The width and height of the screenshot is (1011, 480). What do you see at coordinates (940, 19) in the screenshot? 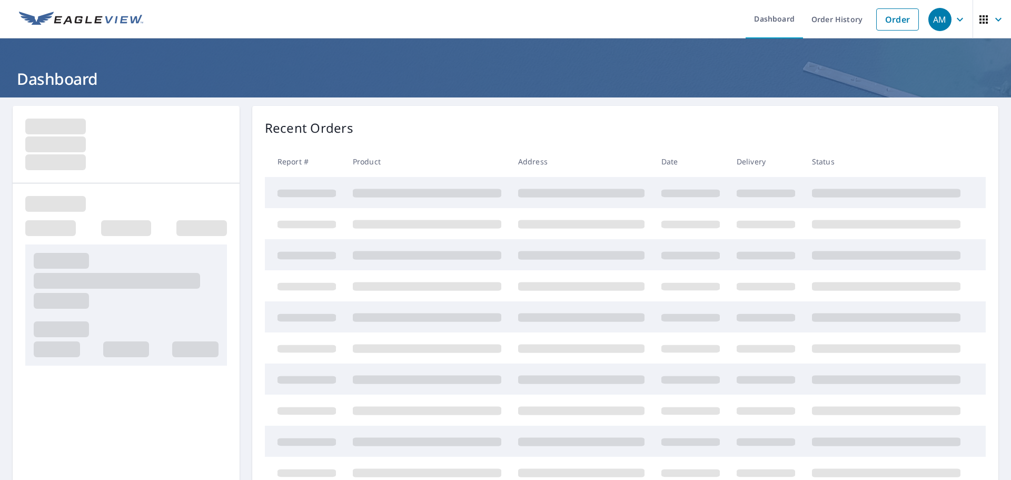
I see `div: AM` at bounding box center [940, 19].